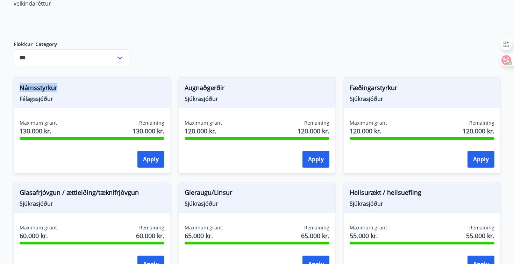 The height and width of the screenshot is (264, 514). I want to click on span: Augnaðgerðir, so click(257, 89).